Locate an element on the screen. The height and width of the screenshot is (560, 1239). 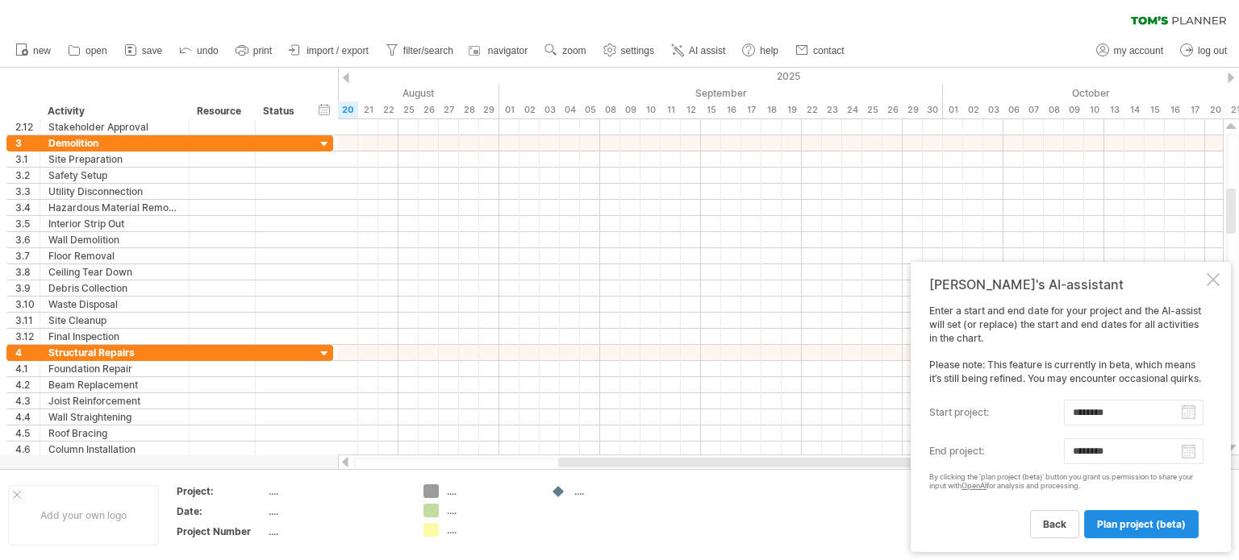
a: settings is located at coordinates (629, 51).